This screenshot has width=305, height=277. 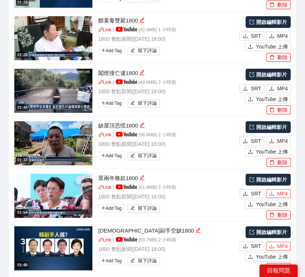 I want to click on img: 912650d9-b494-4b13-8734-79905649f874.jpg, so click(x=53, y=91).